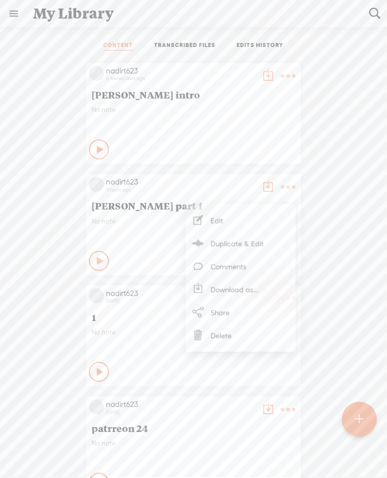 Image resolution: width=387 pixels, height=478 pixels. What do you see at coordinates (118, 46) in the screenshot?
I see `a: CONTENT` at bounding box center [118, 46].